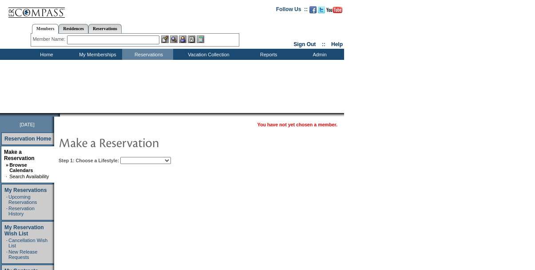 This screenshot has width=535, height=270. What do you see at coordinates (28, 139) in the screenshot?
I see `a: Reservation Home` at bounding box center [28, 139].